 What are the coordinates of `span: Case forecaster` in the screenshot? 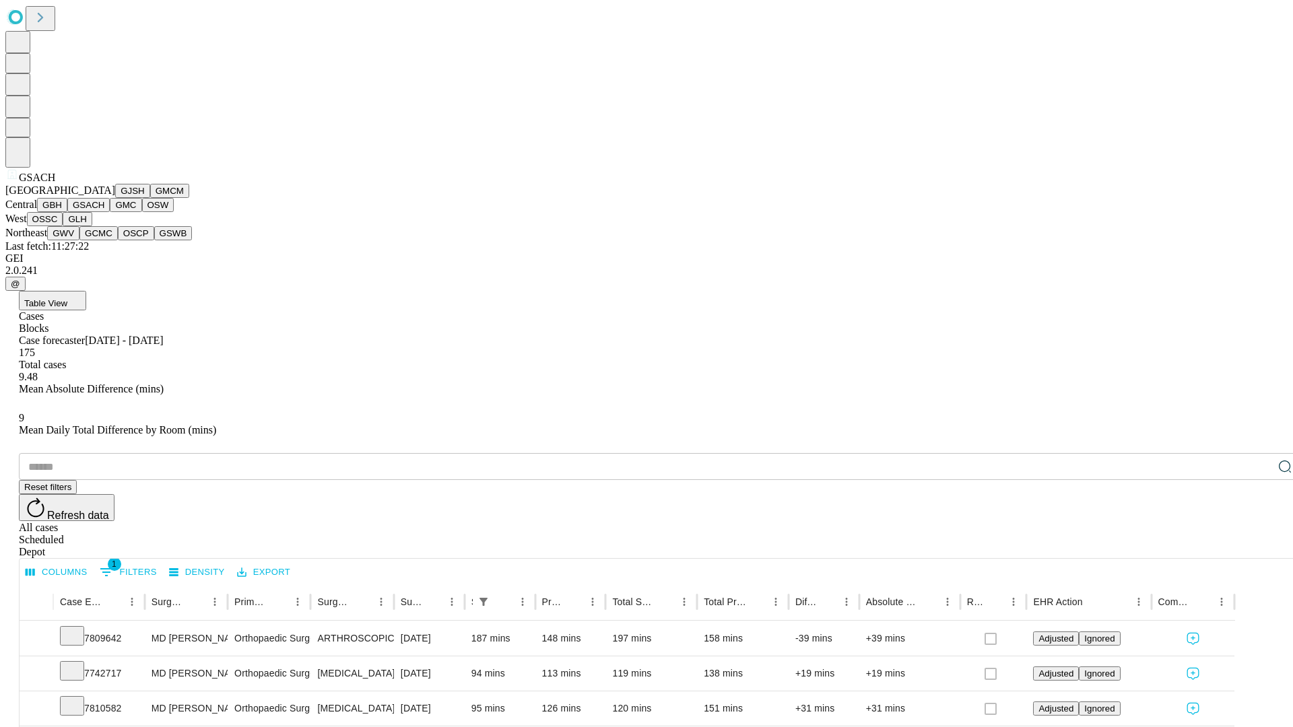 It's located at (52, 340).